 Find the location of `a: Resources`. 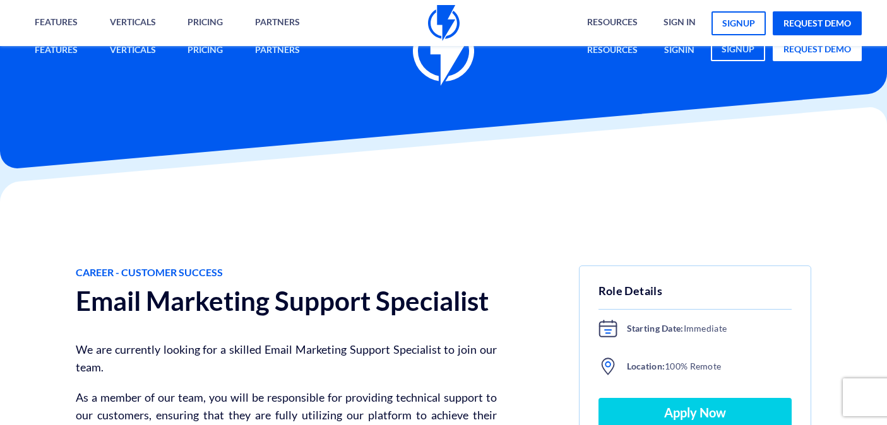

a: Resources is located at coordinates (612, 51).